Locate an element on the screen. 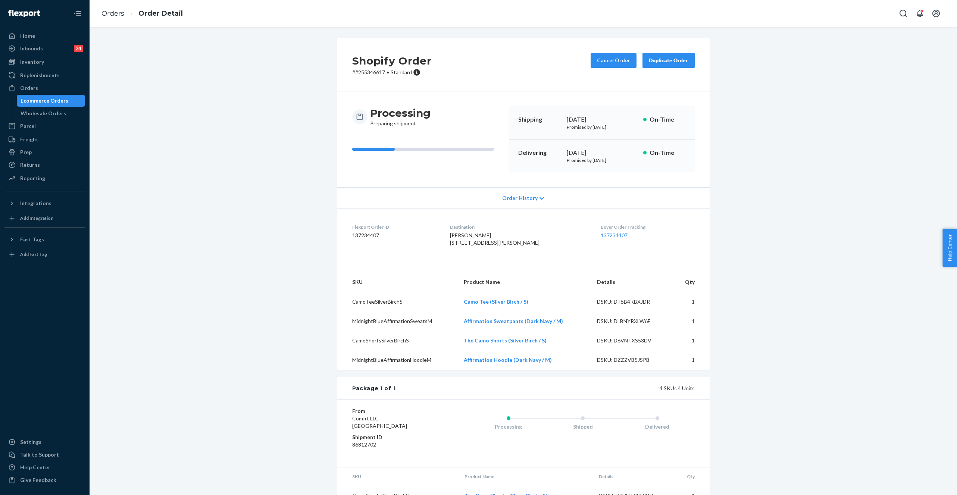 The image size is (957, 495). a: 137234407 is located at coordinates (614, 235).